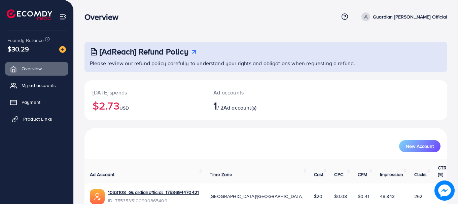  I want to click on a: logo, so click(29, 14).